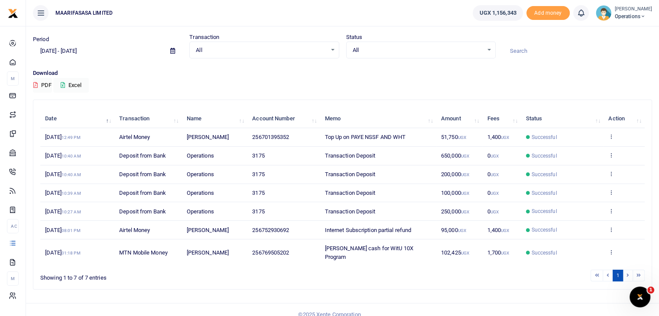 This screenshot has width=659, height=316. Describe the element at coordinates (497, 13) in the screenshot. I see `li: Wallet ballance` at that location.